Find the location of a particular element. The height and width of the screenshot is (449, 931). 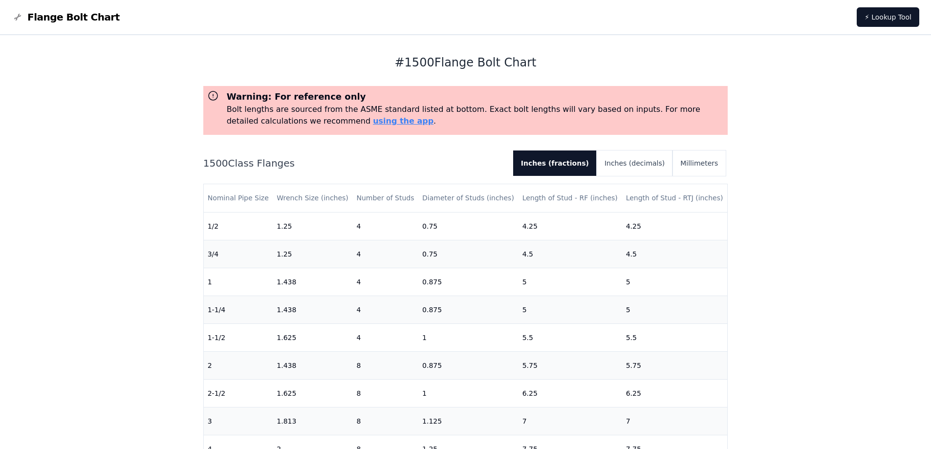

h2: 1500 Class Flanges is located at coordinates (354, 163).